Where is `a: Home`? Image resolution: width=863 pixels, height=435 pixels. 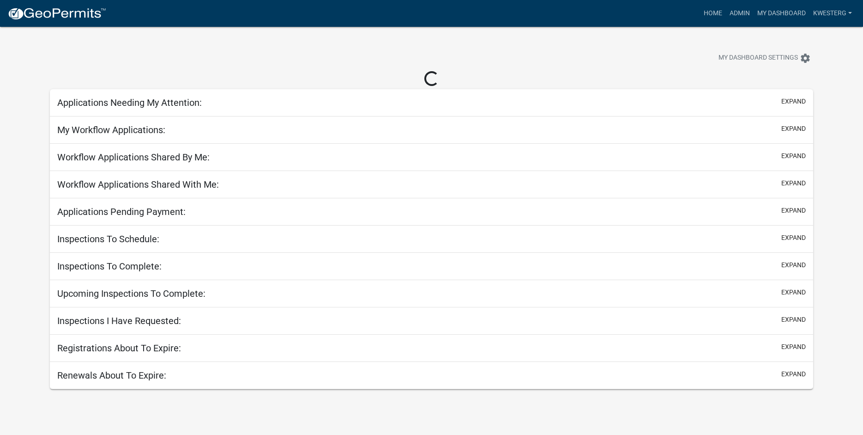 a: Home is located at coordinates (713, 13).